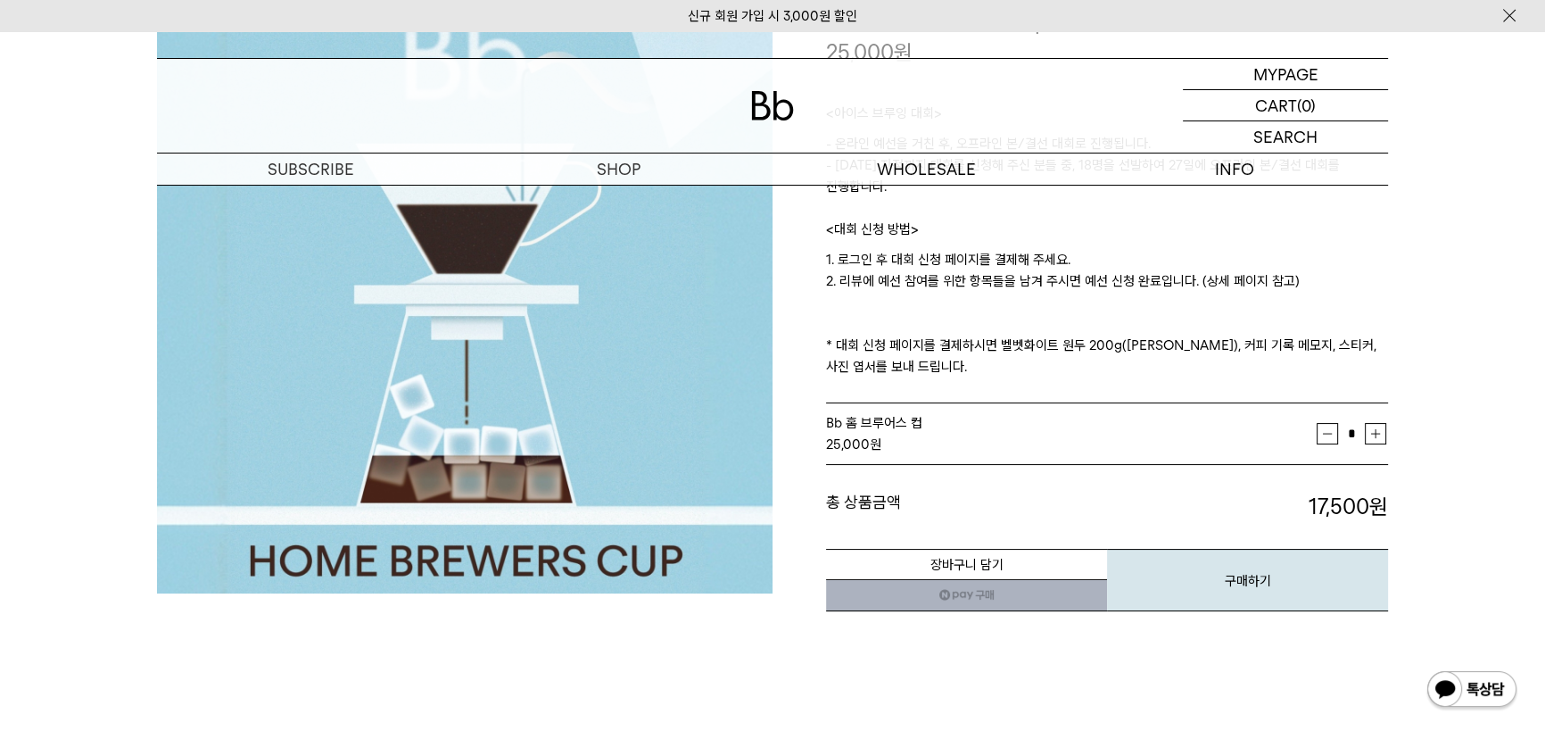 The height and width of the screenshot is (739, 1545). I want to click on button: 장바구니 담기, so click(966, 564).